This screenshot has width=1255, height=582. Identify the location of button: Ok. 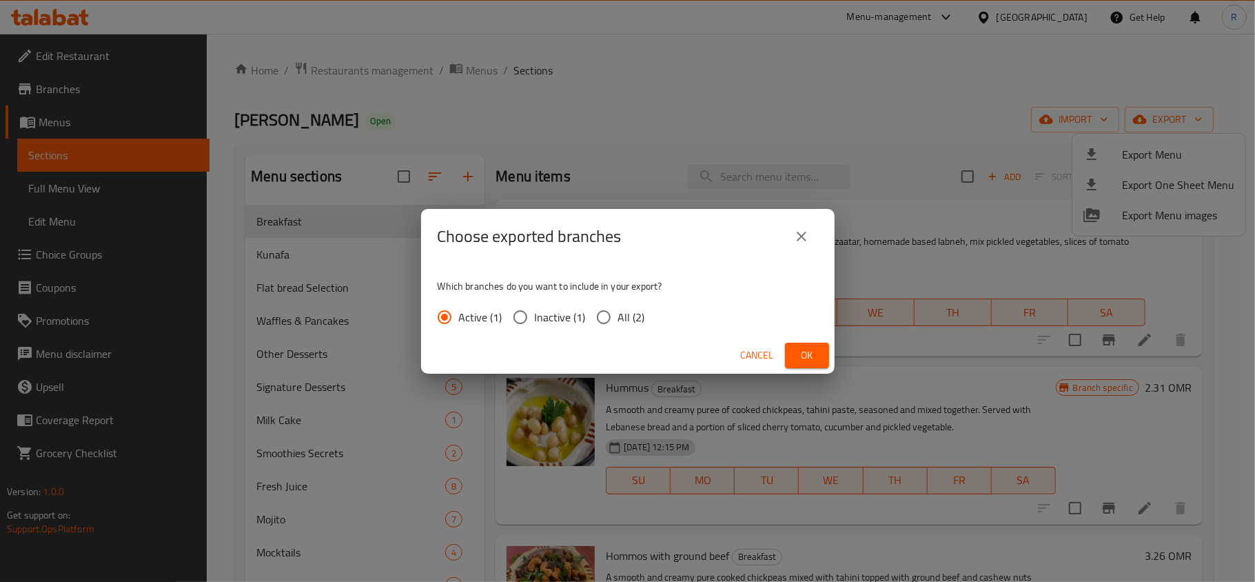
(807, 355).